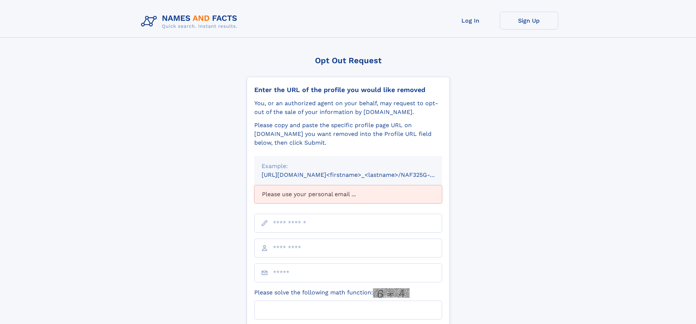  What do you see at coordinates (348, 90) in the screenshot?
I see `div: Enter the URL of the profile you would like removed` at bounding box center [348, 90].